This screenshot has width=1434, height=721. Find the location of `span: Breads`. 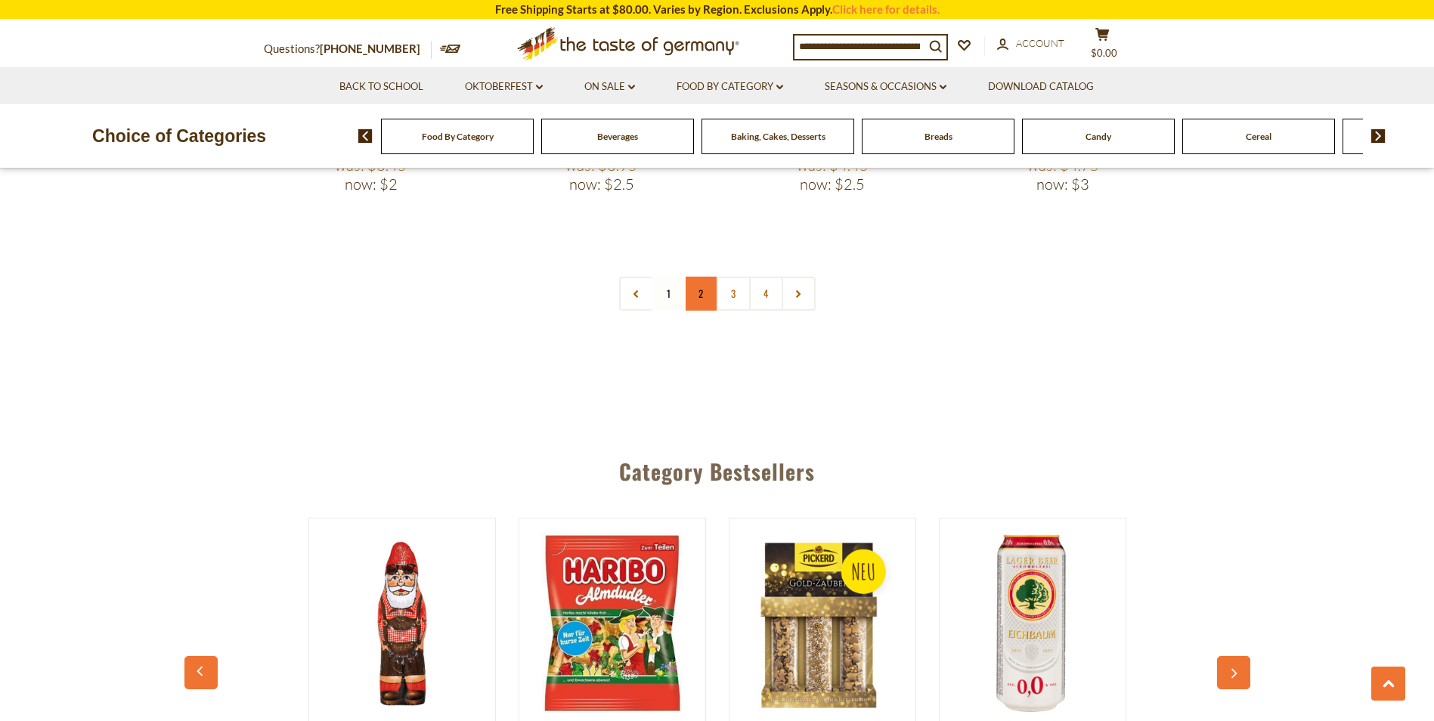

span: Breads is located at coordinates (938, 136).